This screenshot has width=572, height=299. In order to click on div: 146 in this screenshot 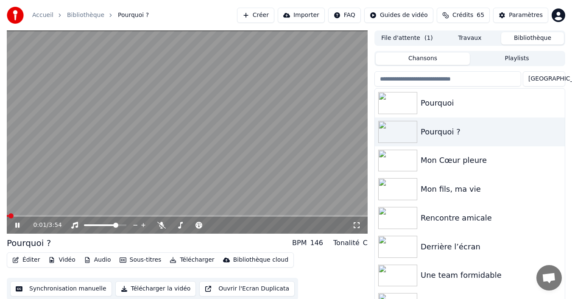, I will do `click(317, 243)`.